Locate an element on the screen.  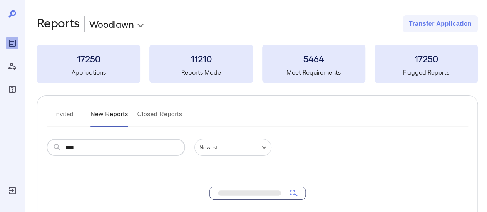
h3: 5464 is located at coordinates (314, 59).